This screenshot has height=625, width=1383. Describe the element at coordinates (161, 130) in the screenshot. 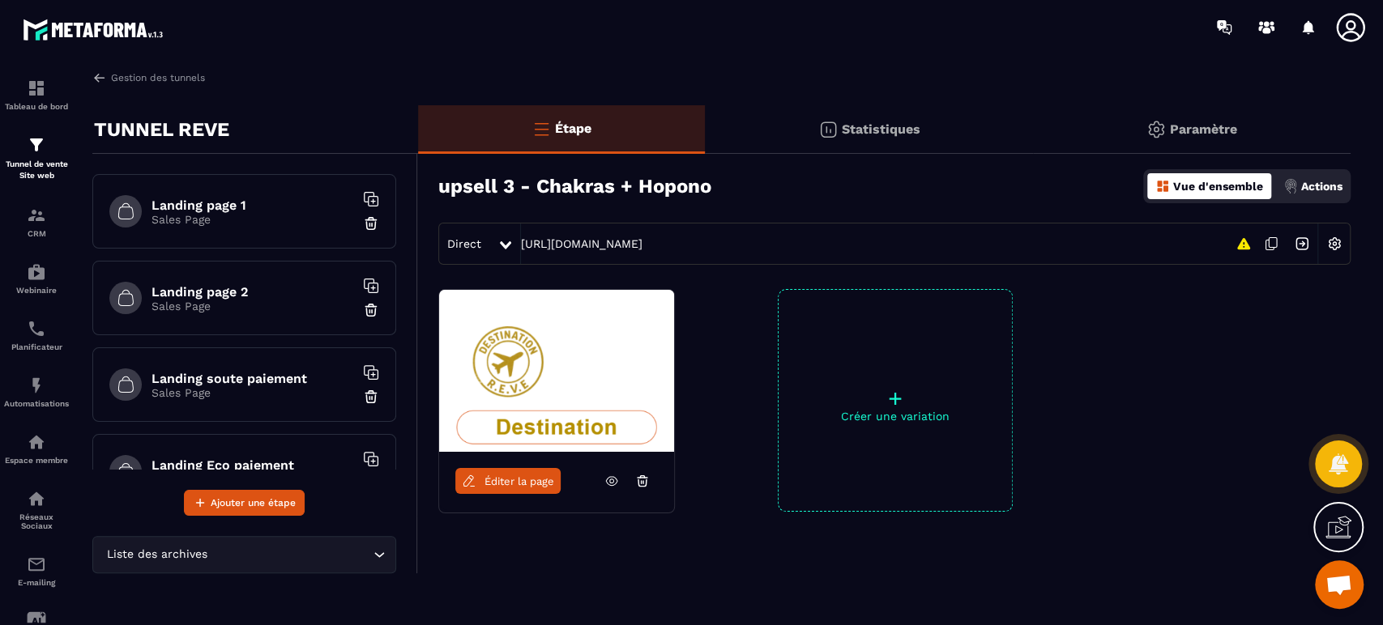

I see `p: TUNNEL REVE` at that location.